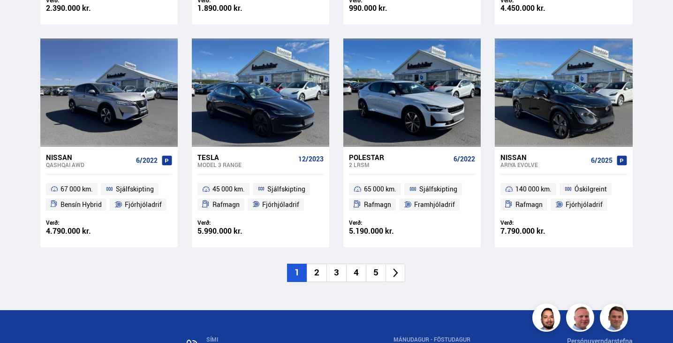 The image size is (673, 343). Describe the element at coordinates (582, 319) in the screenshot. I see `img: siFngHWaQ9KaOqBr.png` at that location.